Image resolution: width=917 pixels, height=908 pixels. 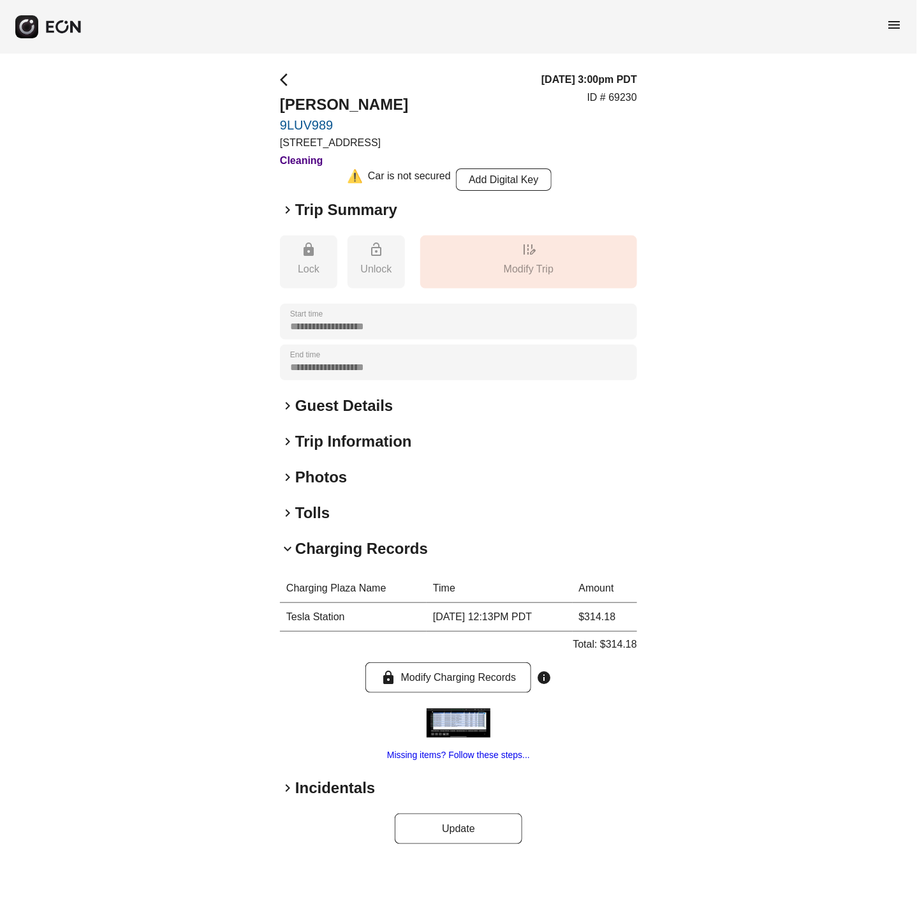 I want to click on h3: Cleaning, so click(x=344, y=161).